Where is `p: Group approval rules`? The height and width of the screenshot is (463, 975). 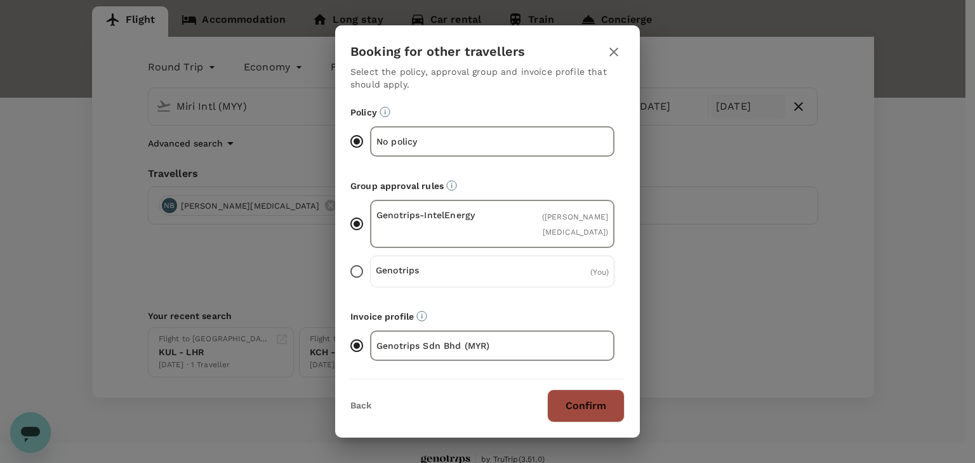
p: Group approval rules is located at coordinates (488, 186).